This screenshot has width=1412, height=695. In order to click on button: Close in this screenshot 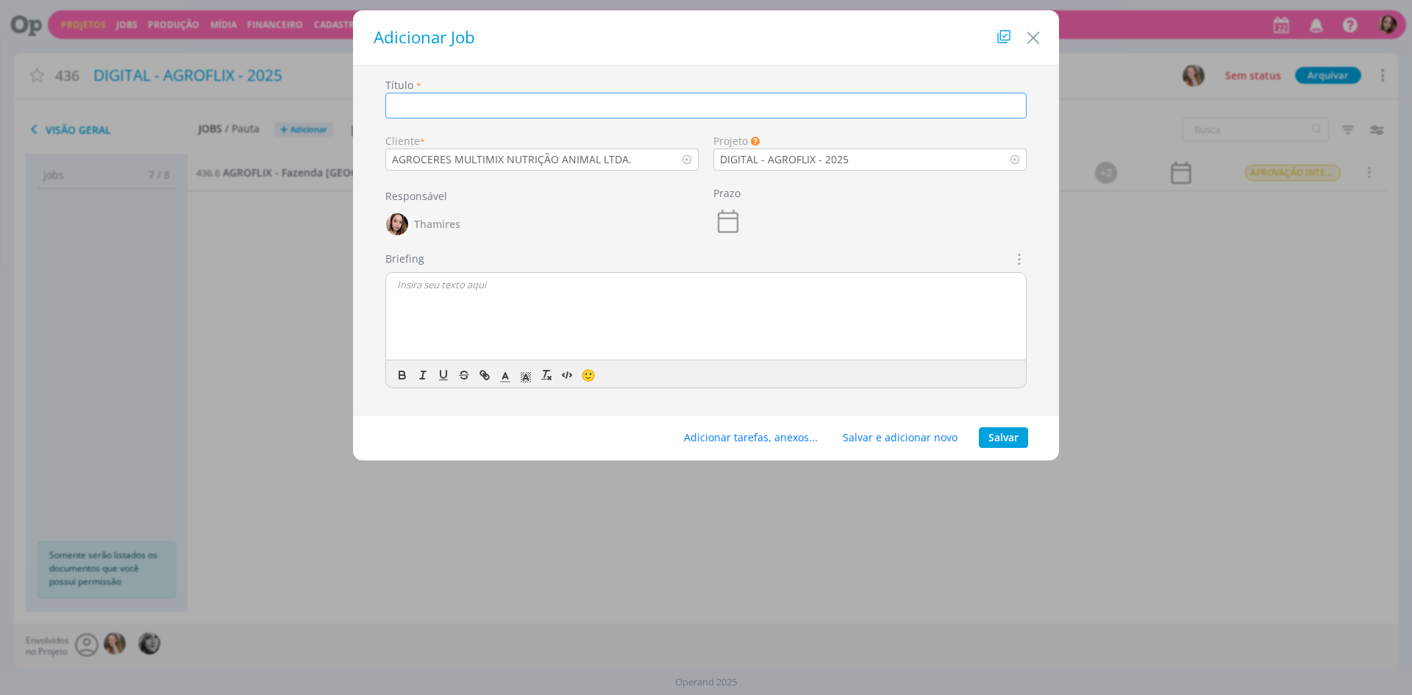, I will do `click(1033, 35)`.